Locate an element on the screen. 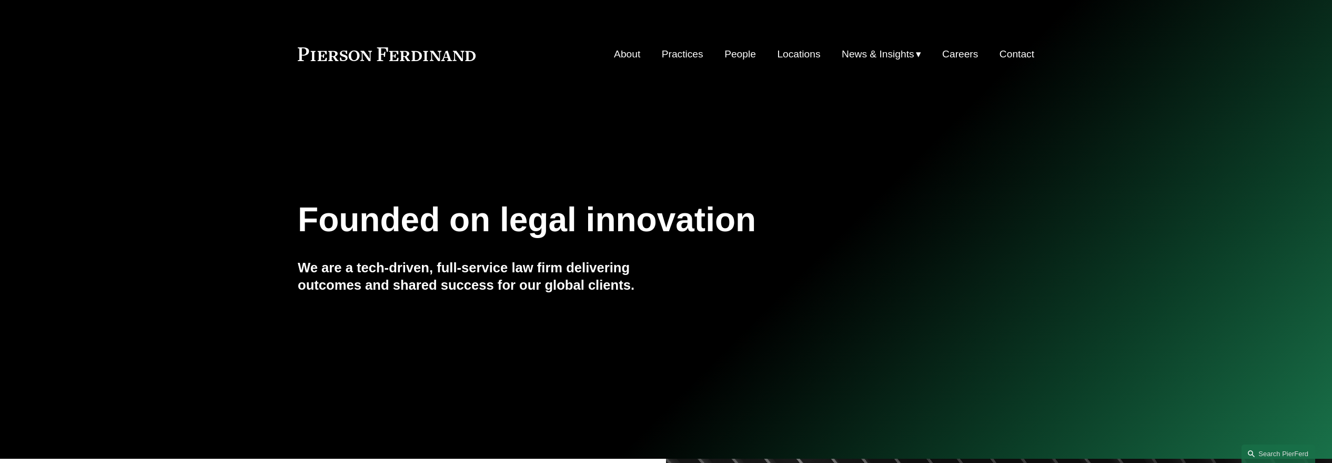 Image resolution: width=1332 pixels, height=463 pixels. a: Practices is located at coordinates (683, 54).